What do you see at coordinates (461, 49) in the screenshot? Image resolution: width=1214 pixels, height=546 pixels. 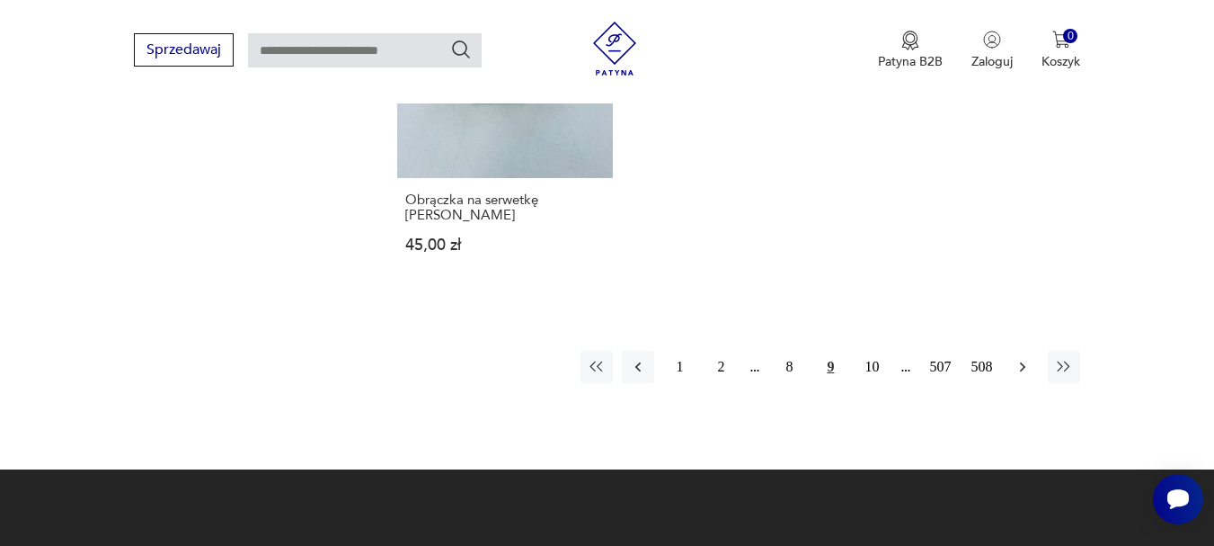 I see `button: Szukaj` at bounding box center [461, 49].